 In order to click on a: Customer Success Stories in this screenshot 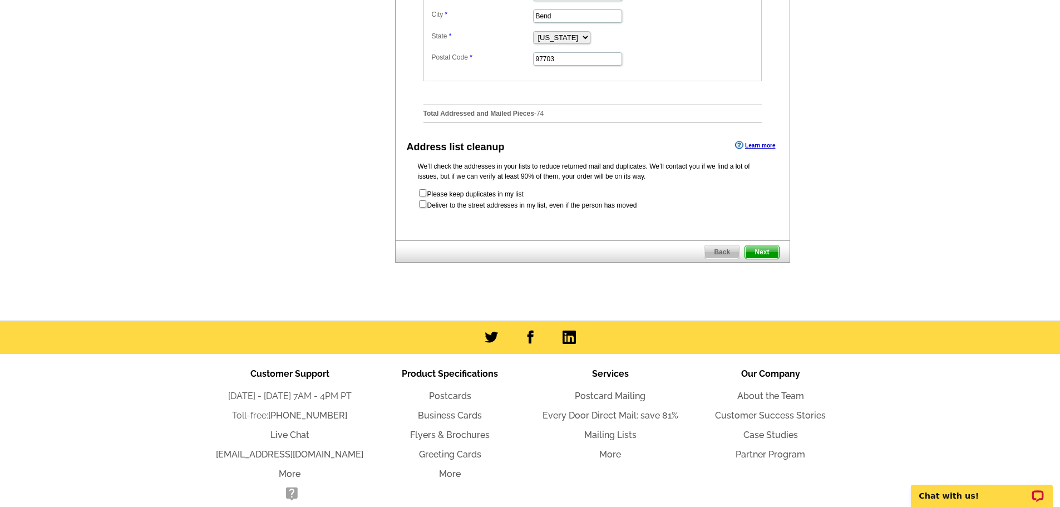, I will do `click(770, 415)`.